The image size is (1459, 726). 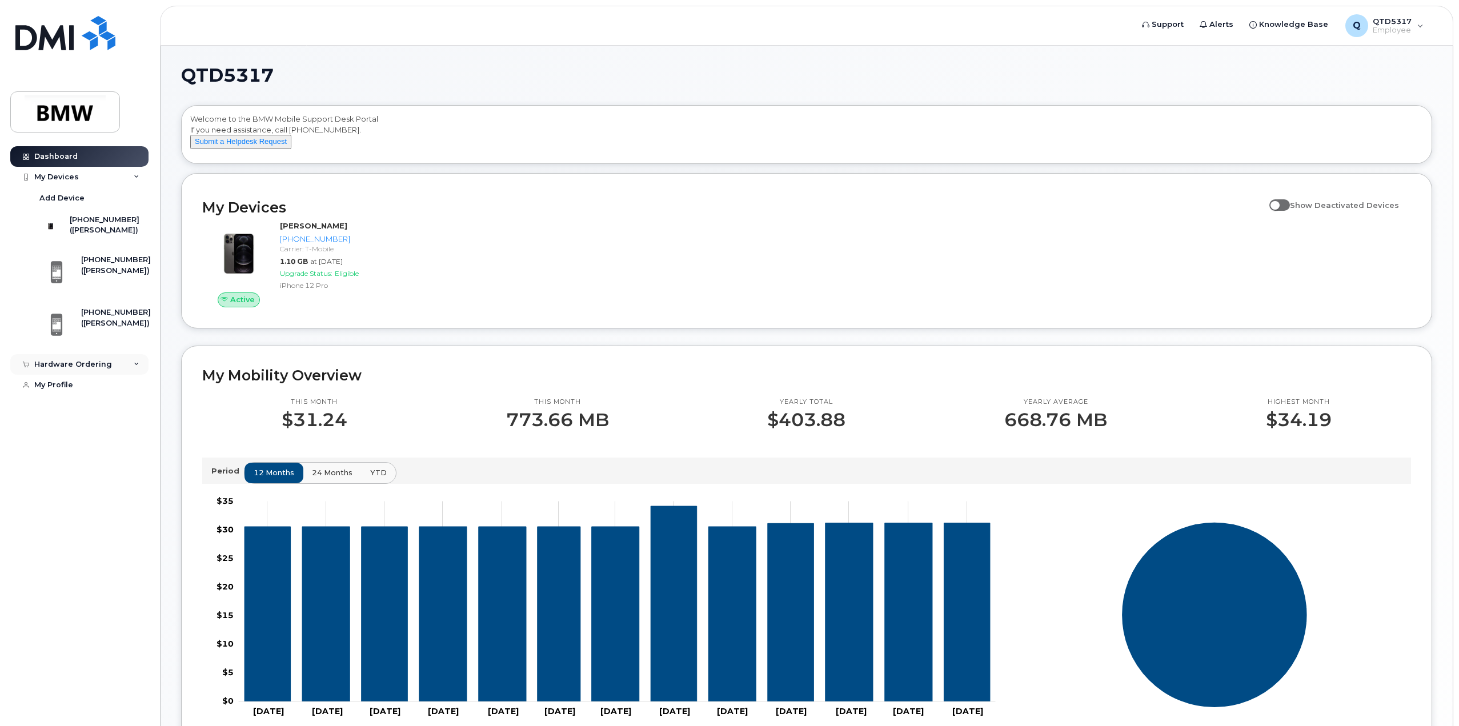 I want to click on tspan: $15, so click(x=225, y=615).